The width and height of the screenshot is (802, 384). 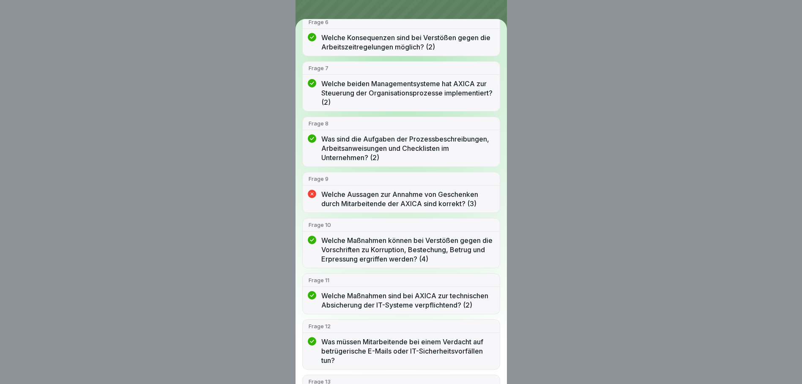 What do you see at coordinates (401, 68) in the screenshot?
I see `p: Frage 7` at bounding box center [401, 68].